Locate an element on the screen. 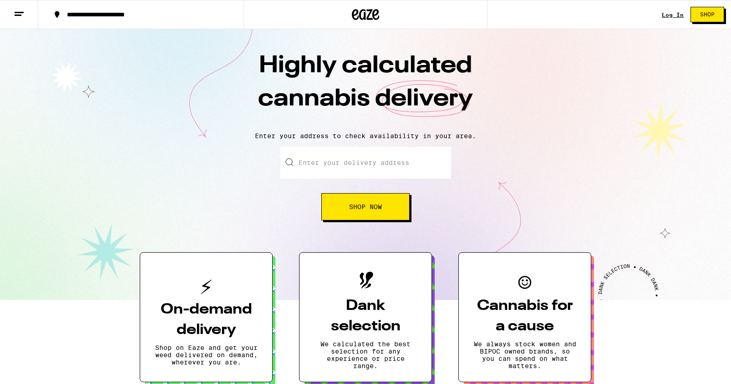  button: Cannabis for a causeWe always stock women and BIPOC owned brands, so you can spend on what matters. is located at coordinates (525, 318).